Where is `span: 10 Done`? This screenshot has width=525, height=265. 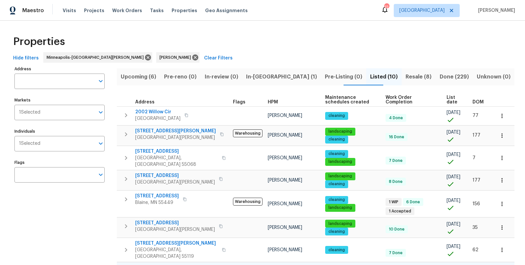 span: 10 Done is located at coordinates (397, 229).